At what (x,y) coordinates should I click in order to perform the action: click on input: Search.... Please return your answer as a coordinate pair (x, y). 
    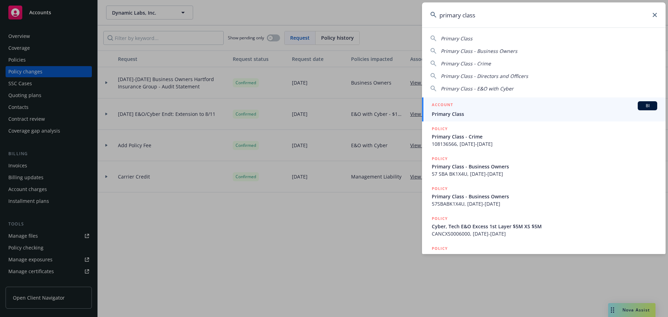
    Looking at the image, I should click on (544, 15).